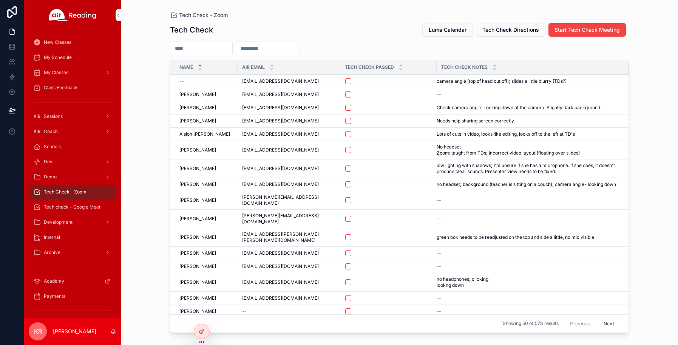 This screenshot has height=345, width=678. I want to click on span: Needs help sharing screen correctly, so click(475, 121).